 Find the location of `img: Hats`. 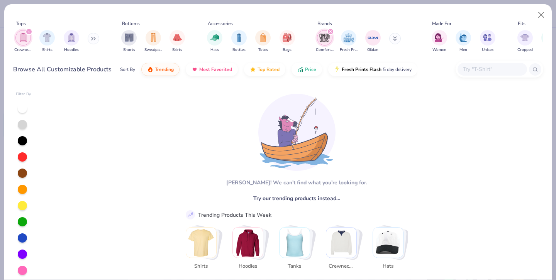

img: Hats is located at coordinates (388, 243).